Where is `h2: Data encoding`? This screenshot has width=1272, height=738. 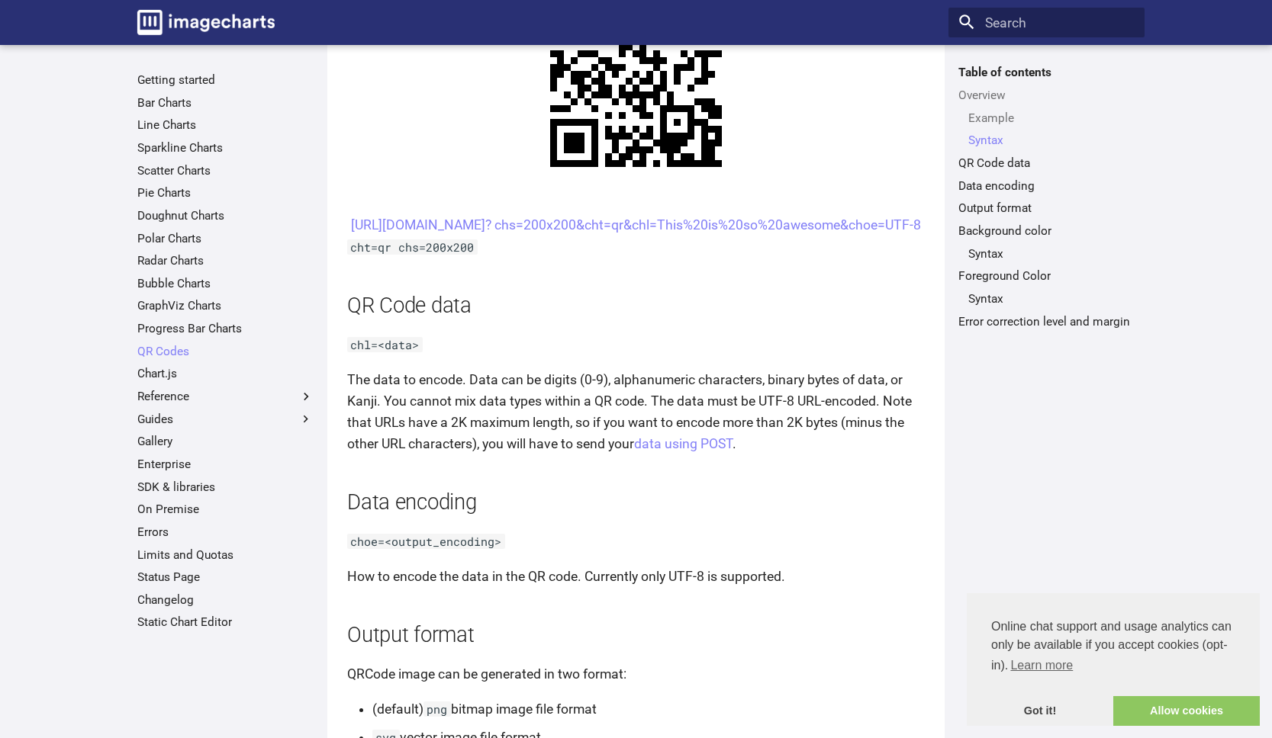 h2: Data encoding is located at coordinates (635, 503).